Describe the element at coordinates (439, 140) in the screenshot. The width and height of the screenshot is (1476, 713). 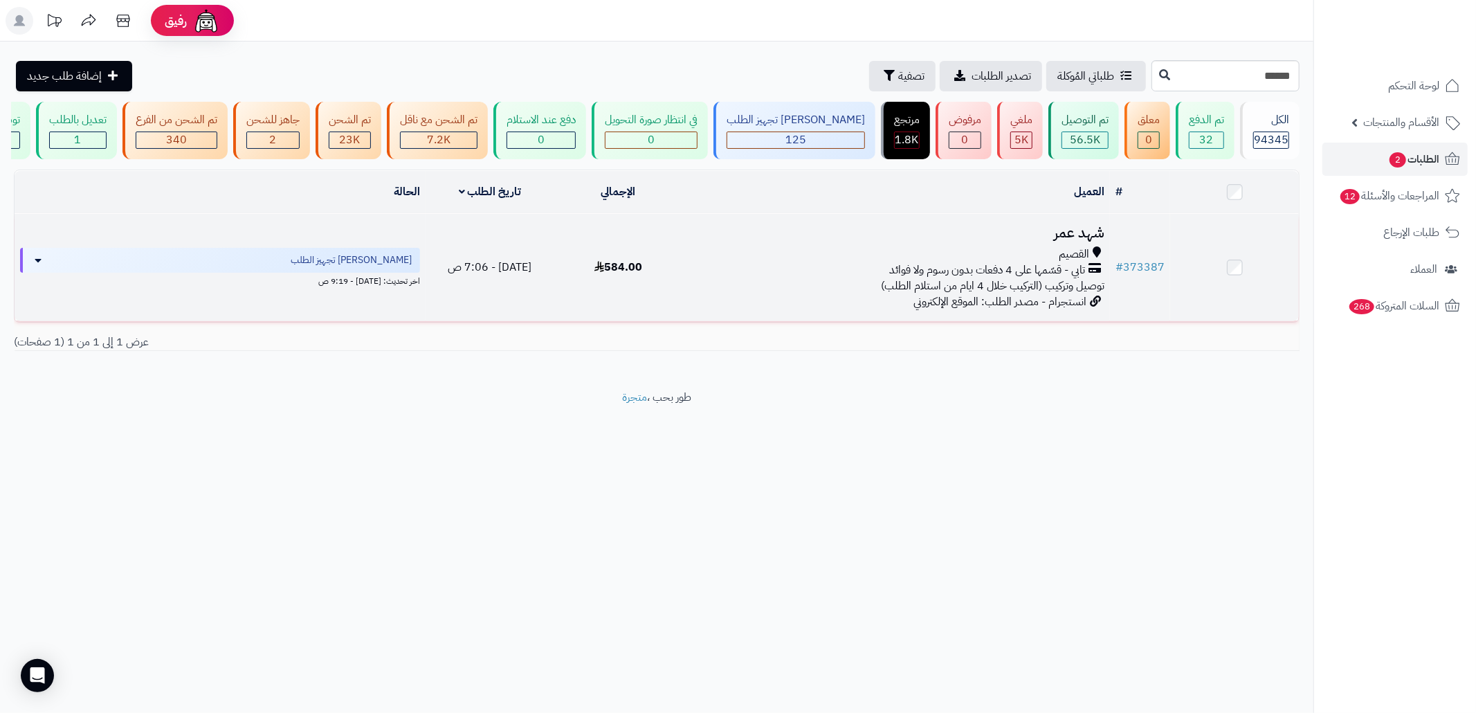
I see `span: 7.2K` at that location.